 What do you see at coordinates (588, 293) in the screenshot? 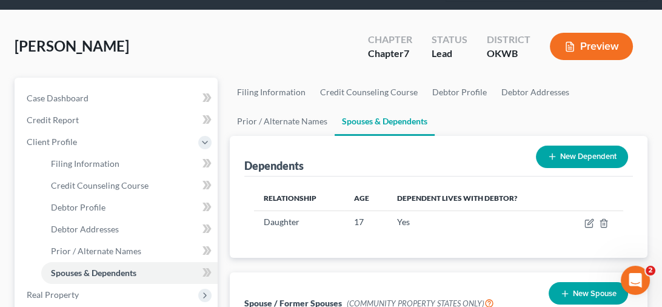
I see `button: New Spouse` at bounding box center [588, 293].